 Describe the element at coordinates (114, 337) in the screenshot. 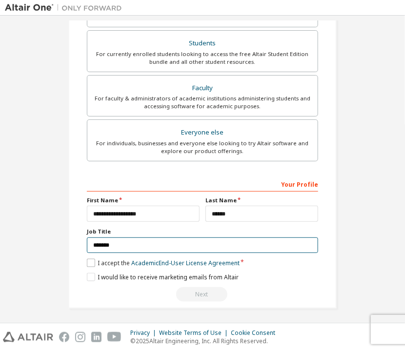

I see `img: youtube.svg` at that location.